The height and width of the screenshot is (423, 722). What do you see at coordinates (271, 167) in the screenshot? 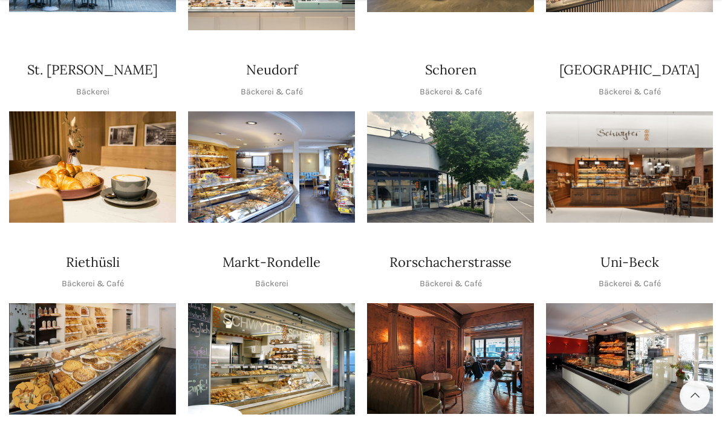
I see `img: Neudorf_1` at bounding box center [271, 167].